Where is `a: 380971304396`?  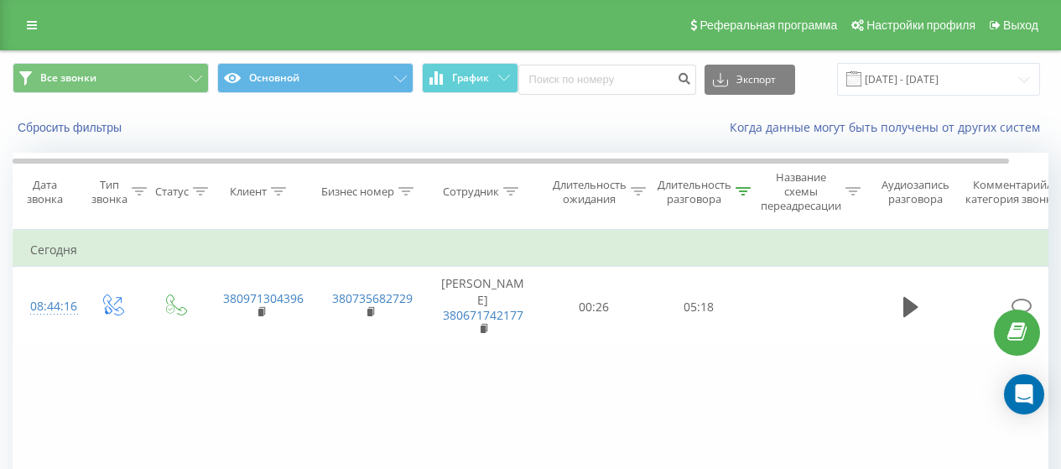
a: 380971304396 is located at coordinates (263, 298).